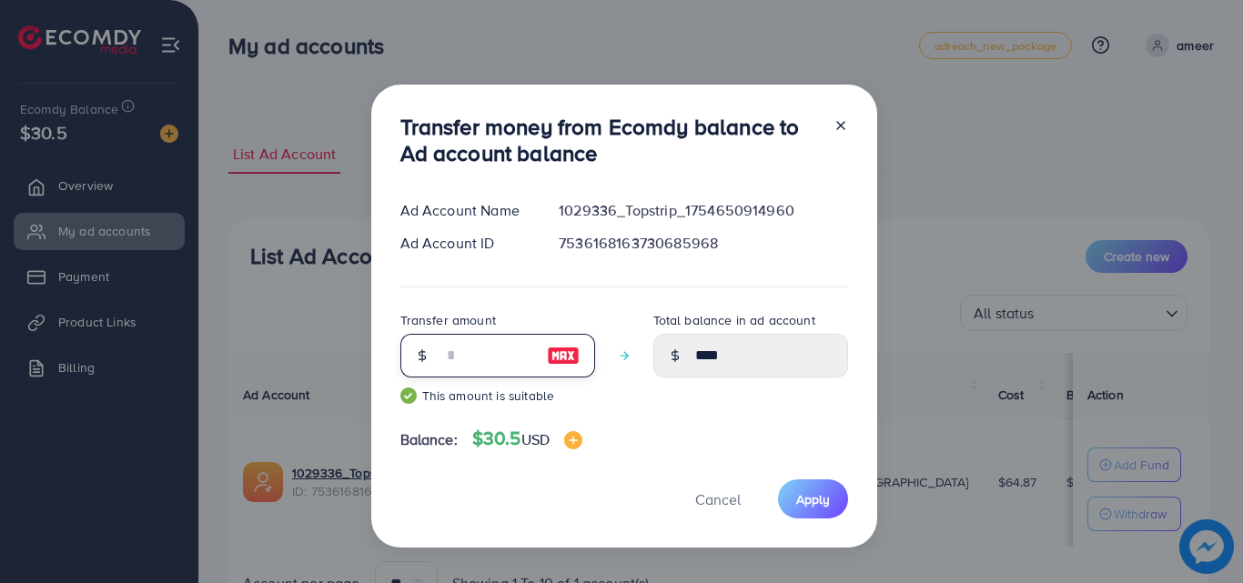 Image resolution: width=1243 pixels, height=583 pixels. What do you see at coordinates (734, 320) in the screenshot?
I see `label: Total balance in ad account` at bounding box center [734, 320].